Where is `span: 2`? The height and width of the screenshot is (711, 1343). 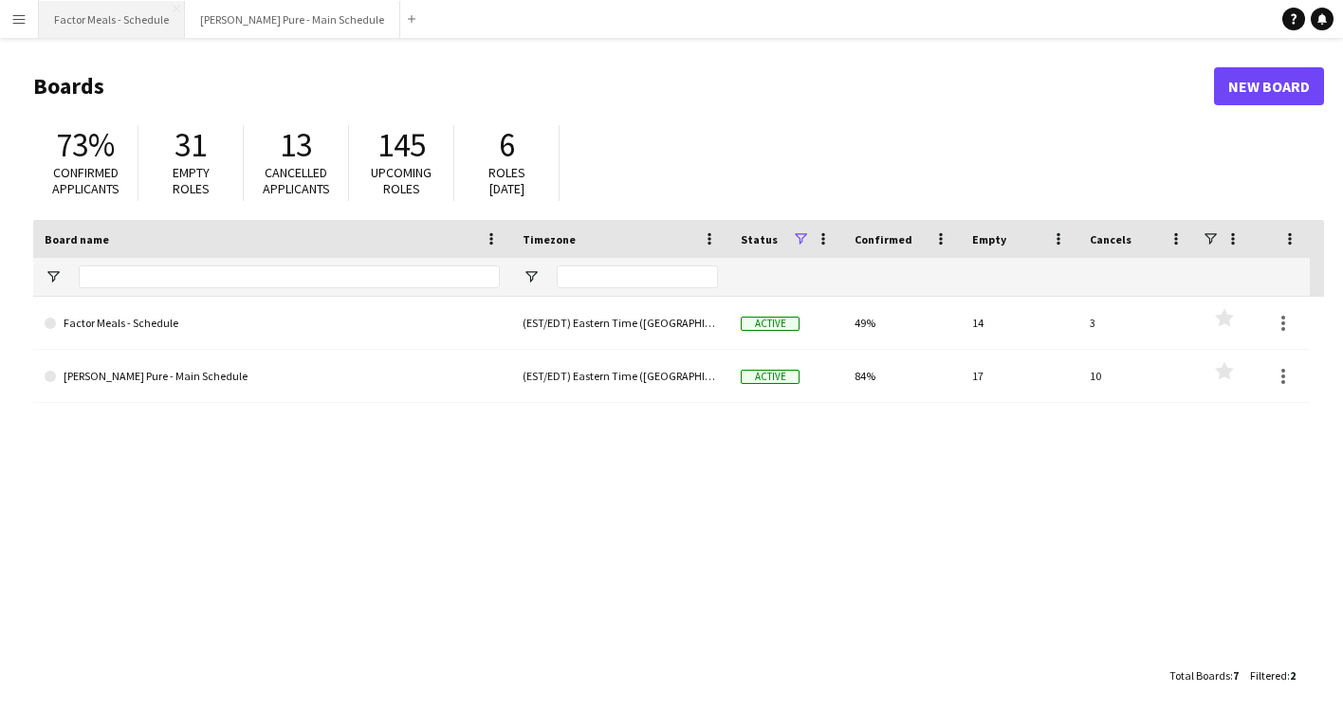
span: 2 is located at coordinates (1293, 675).